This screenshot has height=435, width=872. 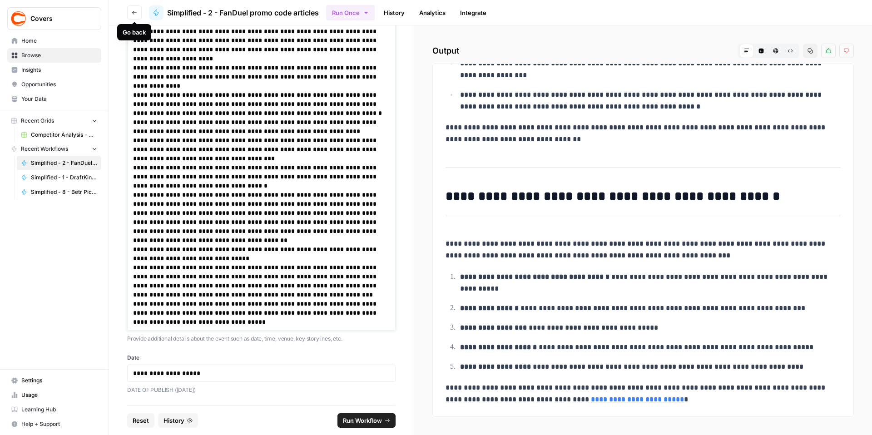 What do you see at coordinates (45, 149) in the screenshot?
I see `span: Recent Workflows` at bounding box center [45, 149].